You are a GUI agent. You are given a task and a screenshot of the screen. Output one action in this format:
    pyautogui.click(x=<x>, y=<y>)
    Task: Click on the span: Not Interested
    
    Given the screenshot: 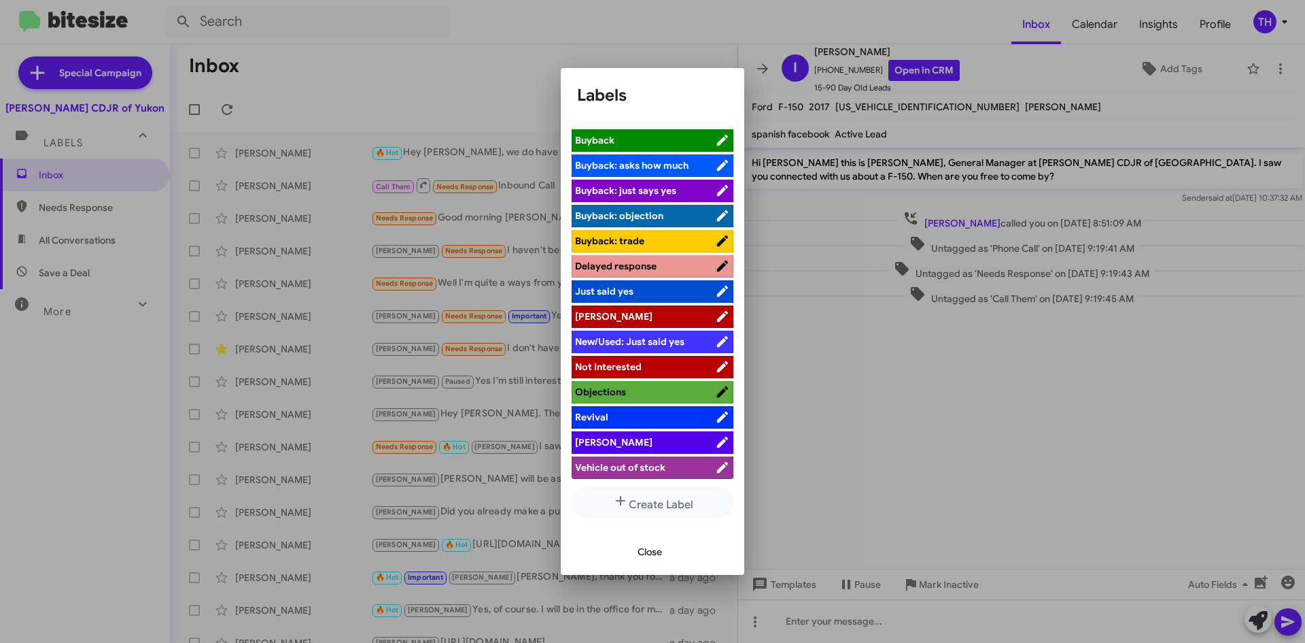 What is the action you would take?
    pyautogui.click(x=609, y=366)
    